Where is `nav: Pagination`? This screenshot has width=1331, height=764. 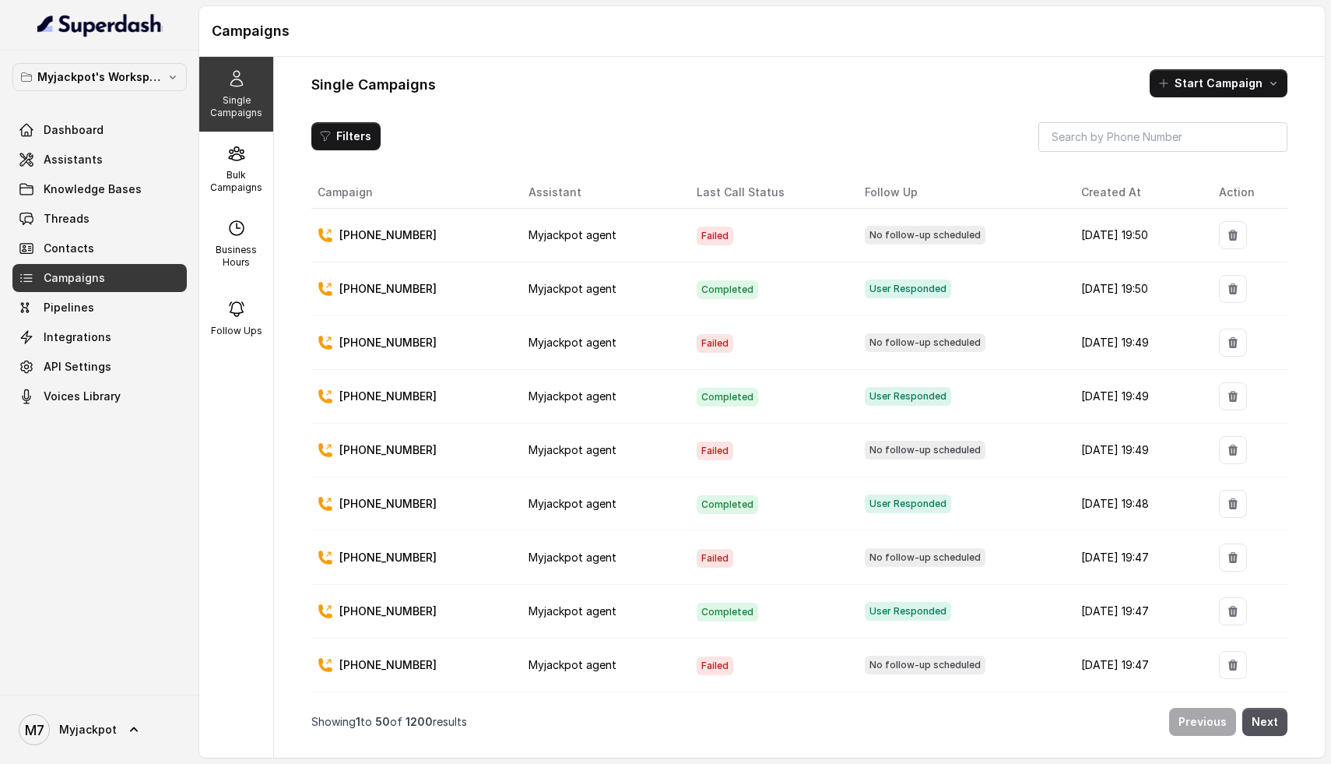
nav: Pagination is located at coordinates (799, 721).